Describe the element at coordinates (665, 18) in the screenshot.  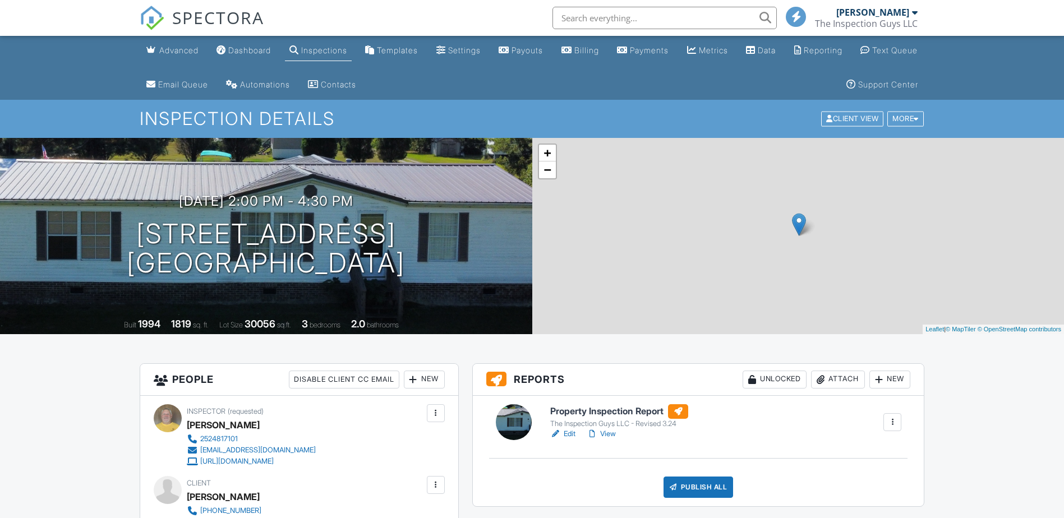
I see `input: Search everything...` at that location.